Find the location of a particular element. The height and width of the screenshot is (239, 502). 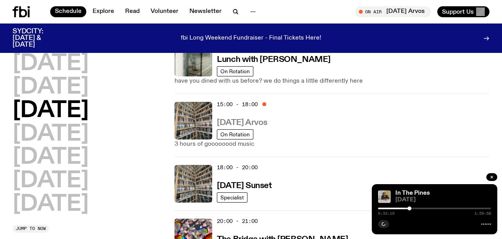

a: Read is located at coordinates (132, 12).